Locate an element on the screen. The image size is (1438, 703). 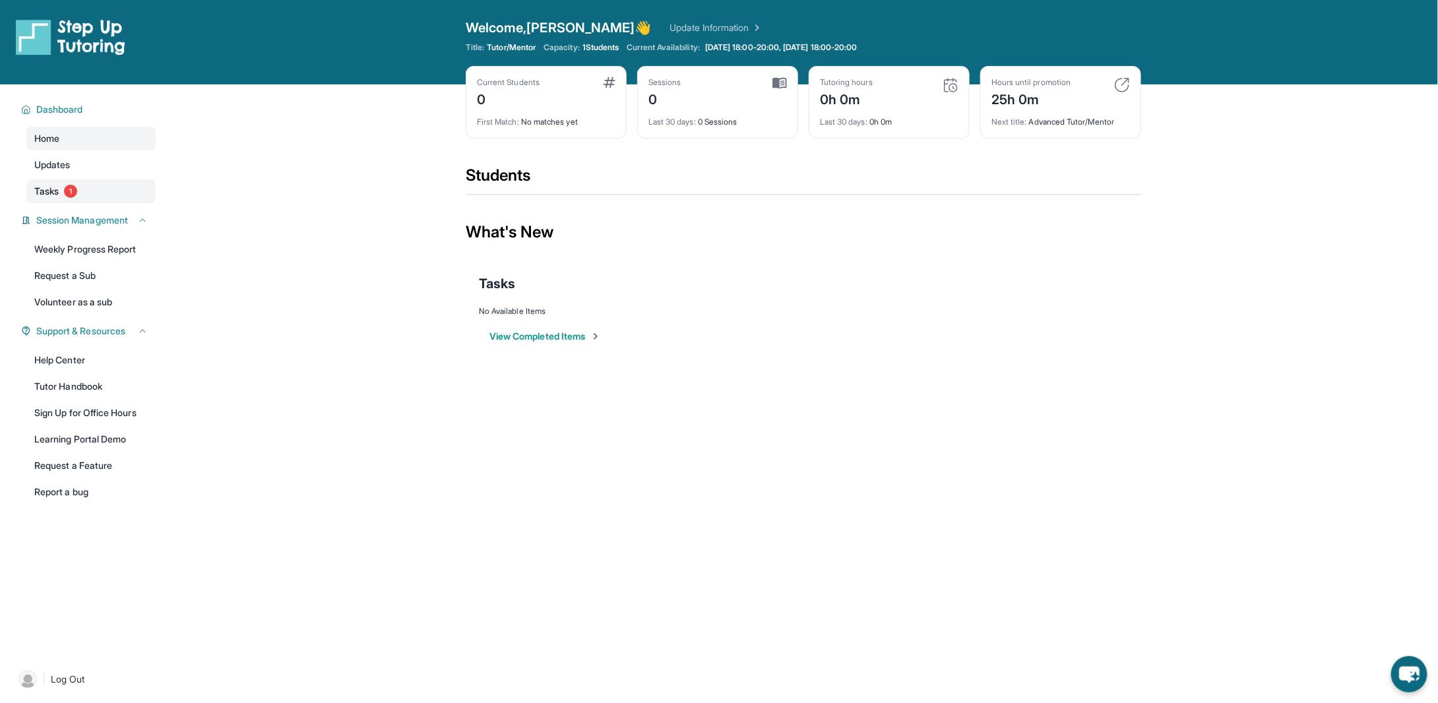
span: Dashboard is located at coordinates (59, 109).